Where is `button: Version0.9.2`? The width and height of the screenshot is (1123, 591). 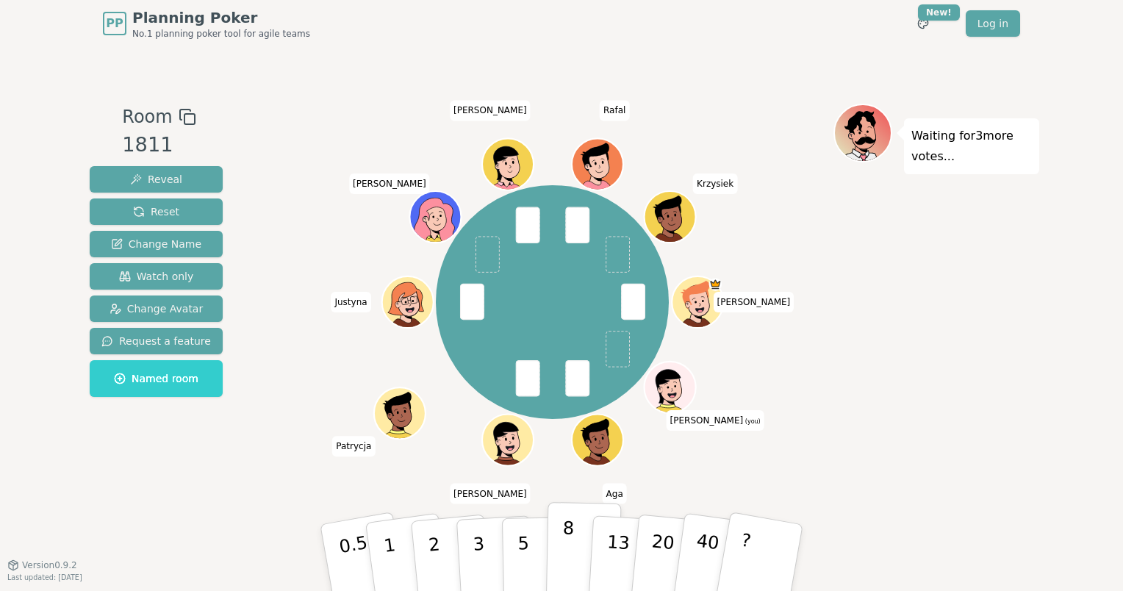 button: Version0.9.2 is located at coordinates (42, 565).